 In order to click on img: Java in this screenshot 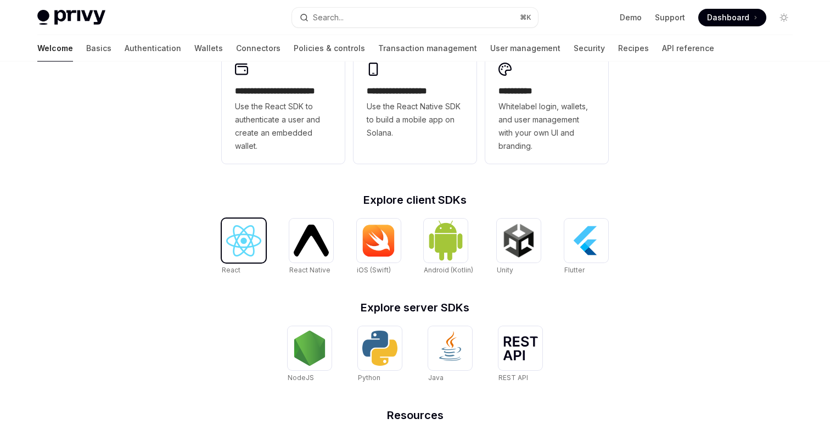, I will do `click(450, 348)`.